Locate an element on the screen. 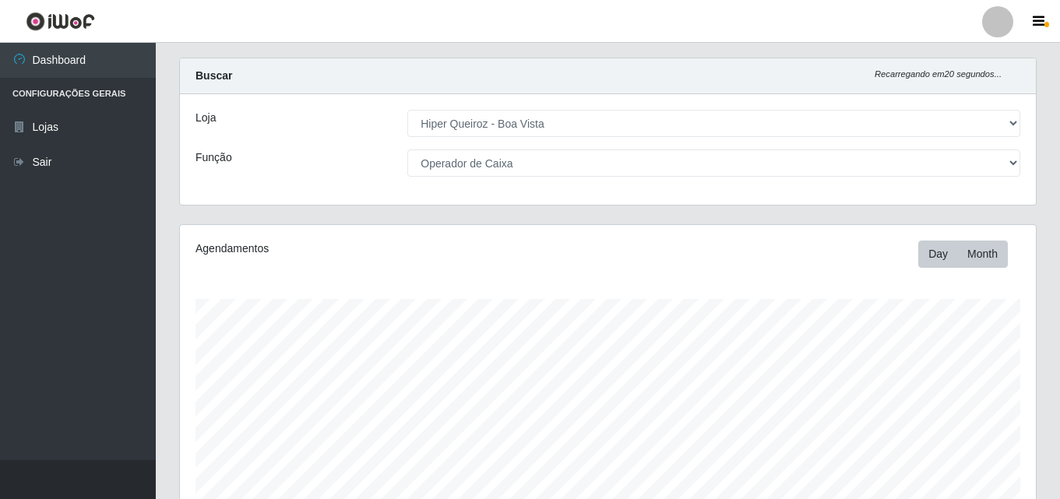 This screenshot has height=499, width=1060. div: First group is located at coordinates (962, 254).